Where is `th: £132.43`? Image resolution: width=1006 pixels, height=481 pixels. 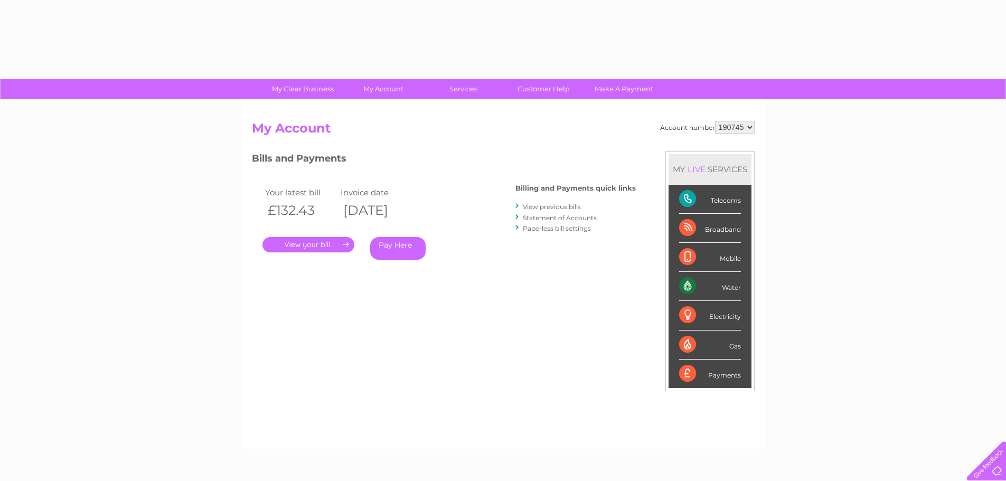
th: £132.43 is located at coordinates (301, 210).